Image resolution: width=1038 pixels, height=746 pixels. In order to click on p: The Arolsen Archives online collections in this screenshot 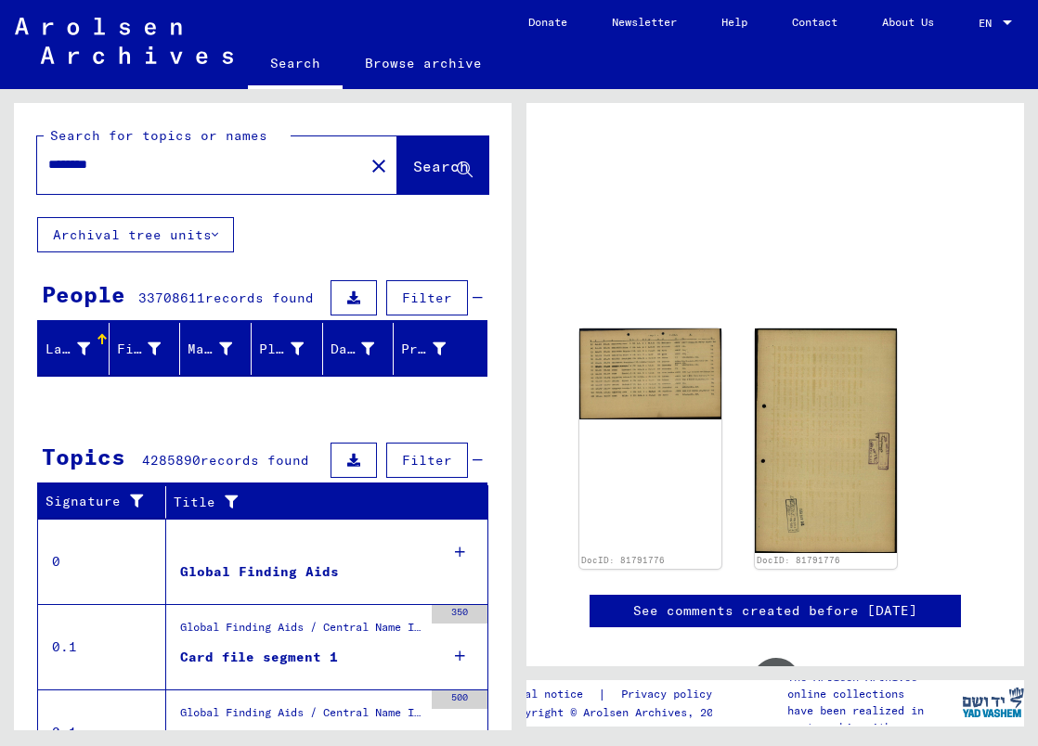, I will do `click(874, 686)`.